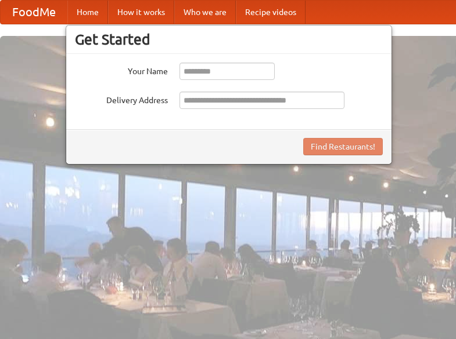 The image size is (456, 339). What do you see at coordinates (205, 12) in the screenshot?
I see `a: Who we are` at bounding box center [205, 12].